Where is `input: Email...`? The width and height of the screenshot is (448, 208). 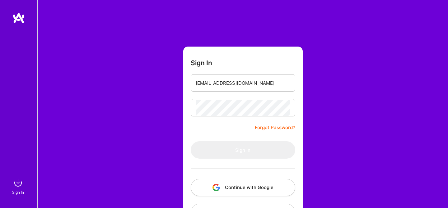 input: Email... is located at coordinates (243, 83).